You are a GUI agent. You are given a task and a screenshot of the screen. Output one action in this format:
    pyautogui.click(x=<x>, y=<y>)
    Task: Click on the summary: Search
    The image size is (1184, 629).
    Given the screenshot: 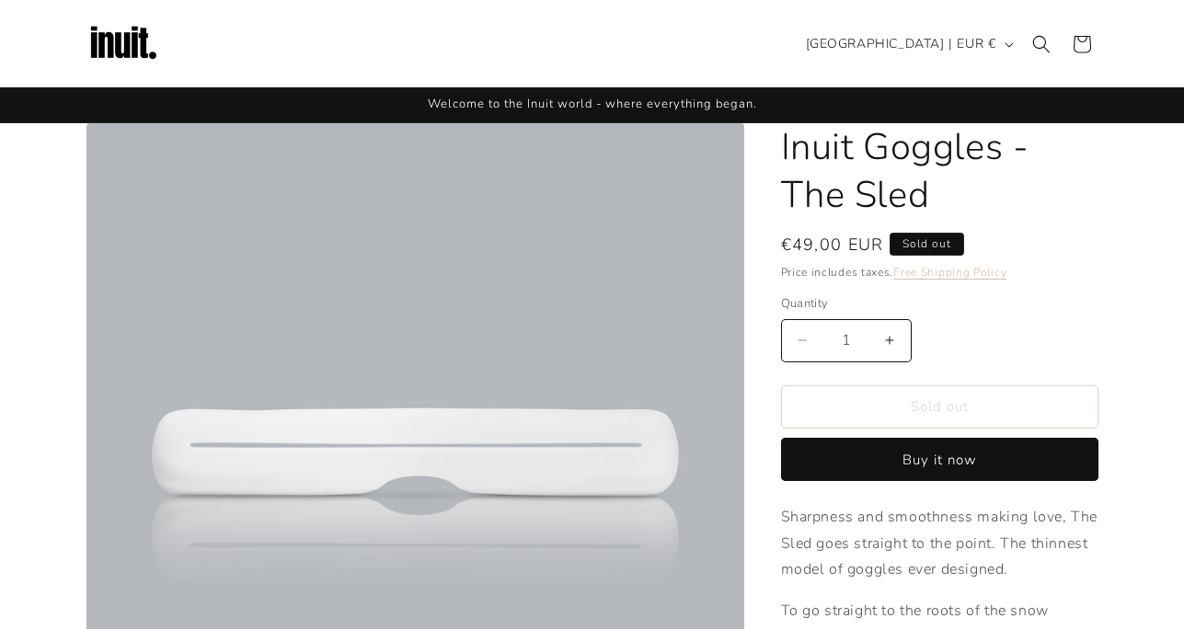 What is the action you would take?
    pyautogui.click(x=1042, y=44)
    